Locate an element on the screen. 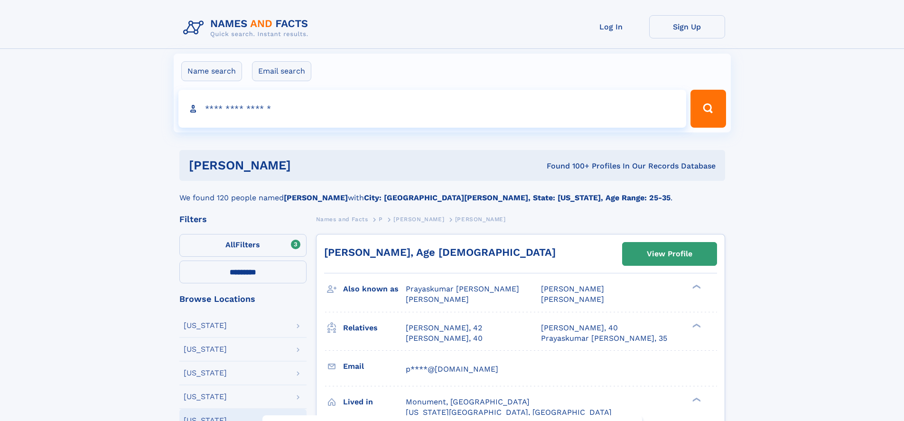 This screenshot has height=421, width=904. span: All is located at coordinates (230, 244).